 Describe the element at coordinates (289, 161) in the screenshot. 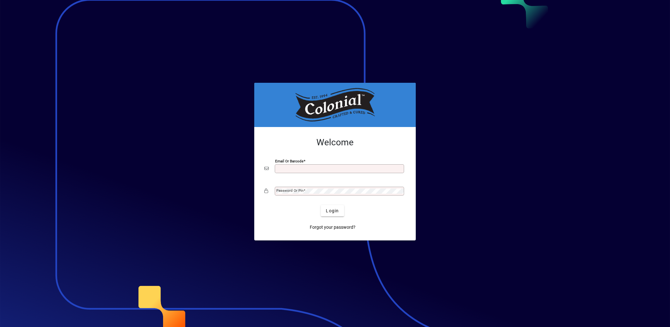

I see `mat-label: Email or Barcode` at that location.